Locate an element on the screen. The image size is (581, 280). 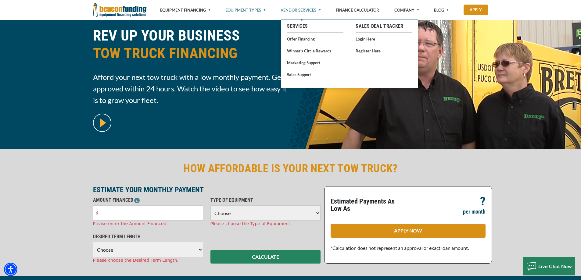
p: Estimated Payments As Low As is located at coordinates (368, 205).